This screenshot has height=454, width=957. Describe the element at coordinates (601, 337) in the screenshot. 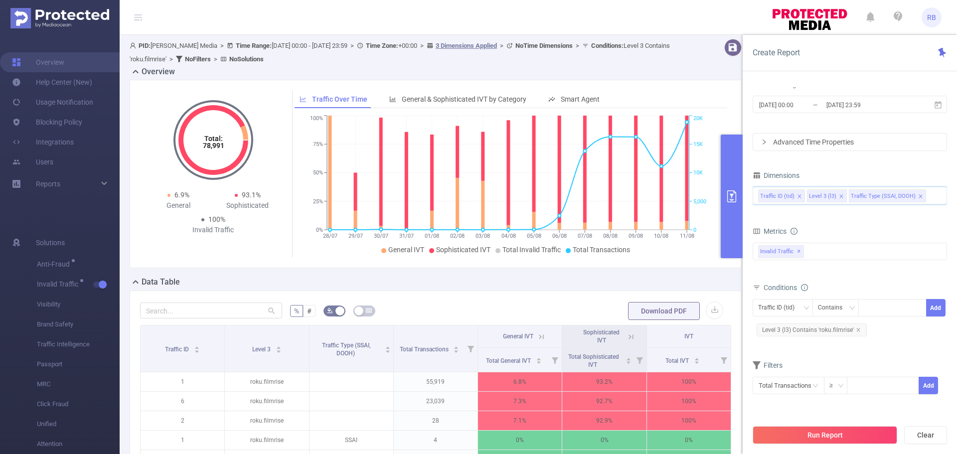

I see `span: Sophisticated IVT` at that location.